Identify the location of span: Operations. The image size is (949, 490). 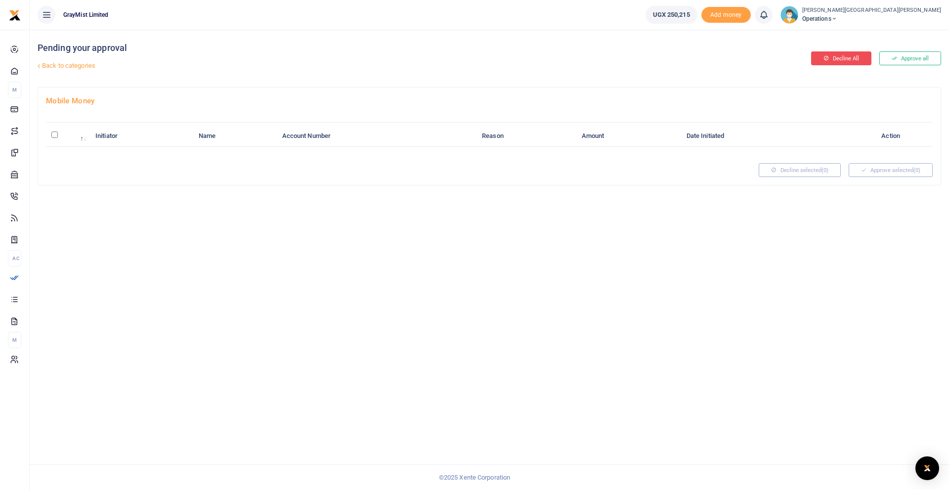
(871, 19).